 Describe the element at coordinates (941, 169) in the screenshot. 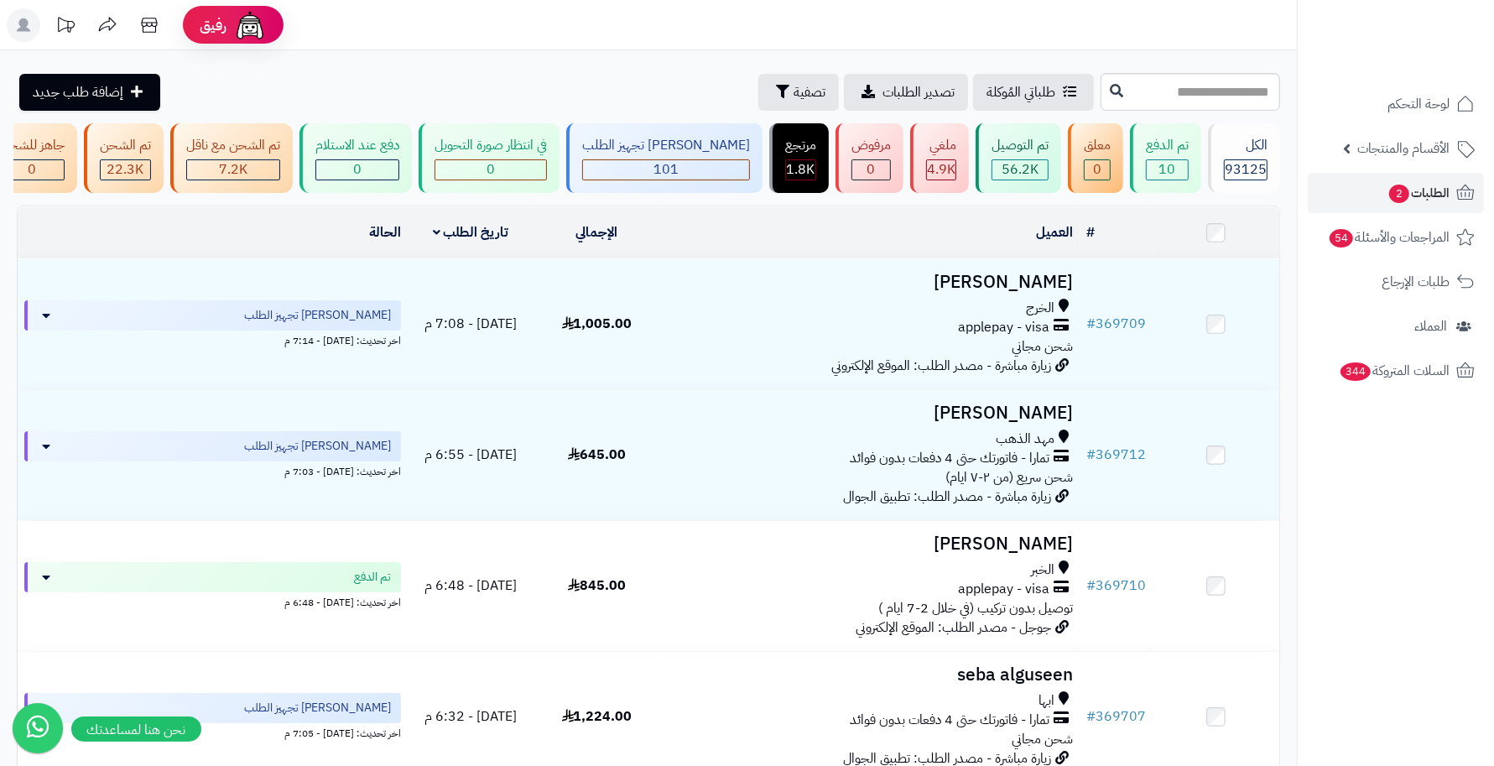

I see `div: 4928` at that location.